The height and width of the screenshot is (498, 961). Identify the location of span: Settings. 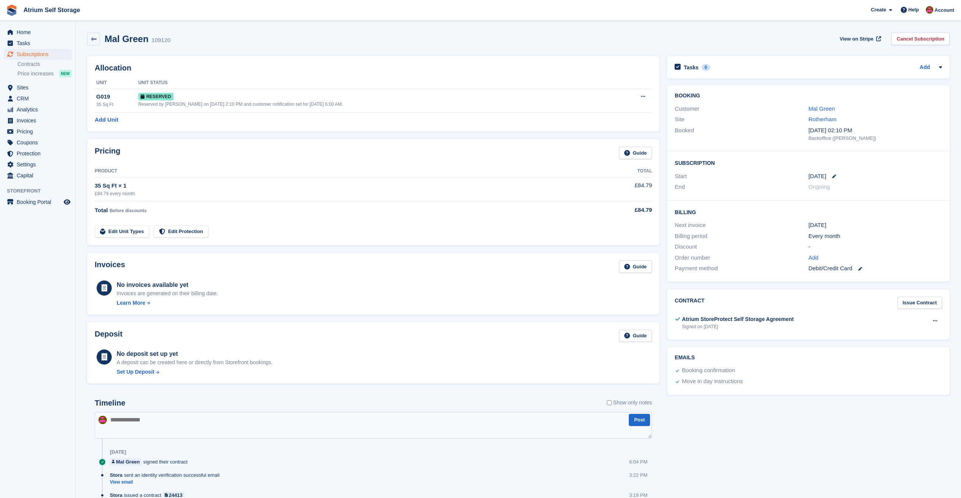
(39, 164).